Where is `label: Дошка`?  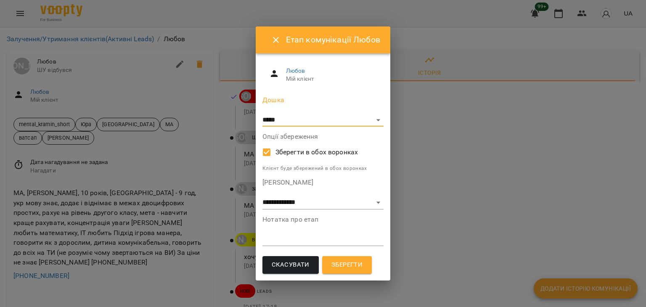
label: Дошка is located at coordinates (323, 100).